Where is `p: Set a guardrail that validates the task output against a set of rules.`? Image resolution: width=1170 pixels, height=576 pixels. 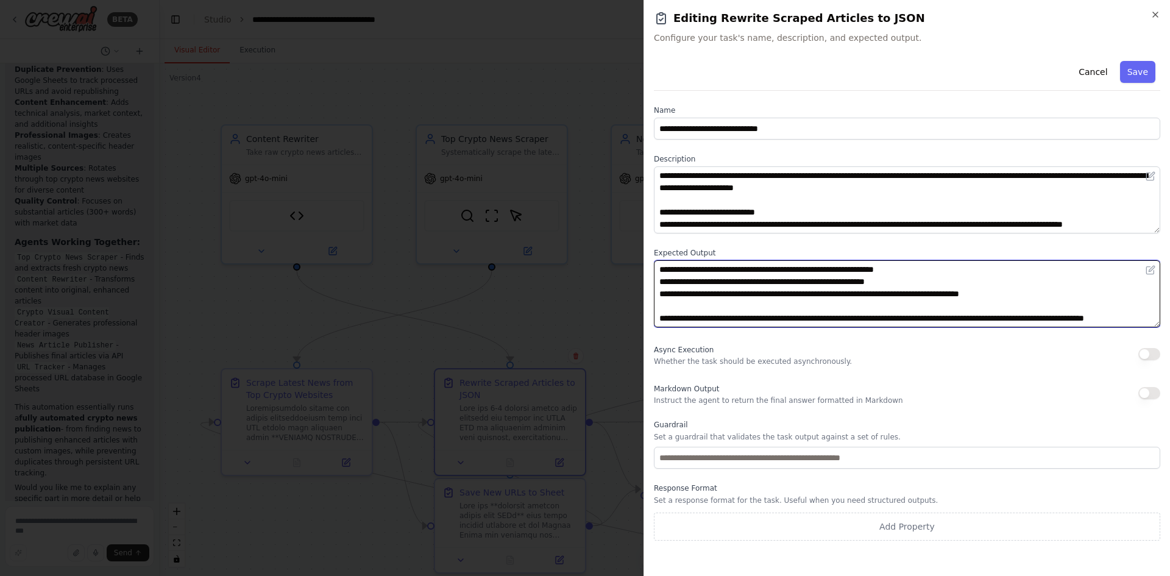 p: Set a guardrail that validates the task output against a set of rules. is located at coordinates (907, 437).